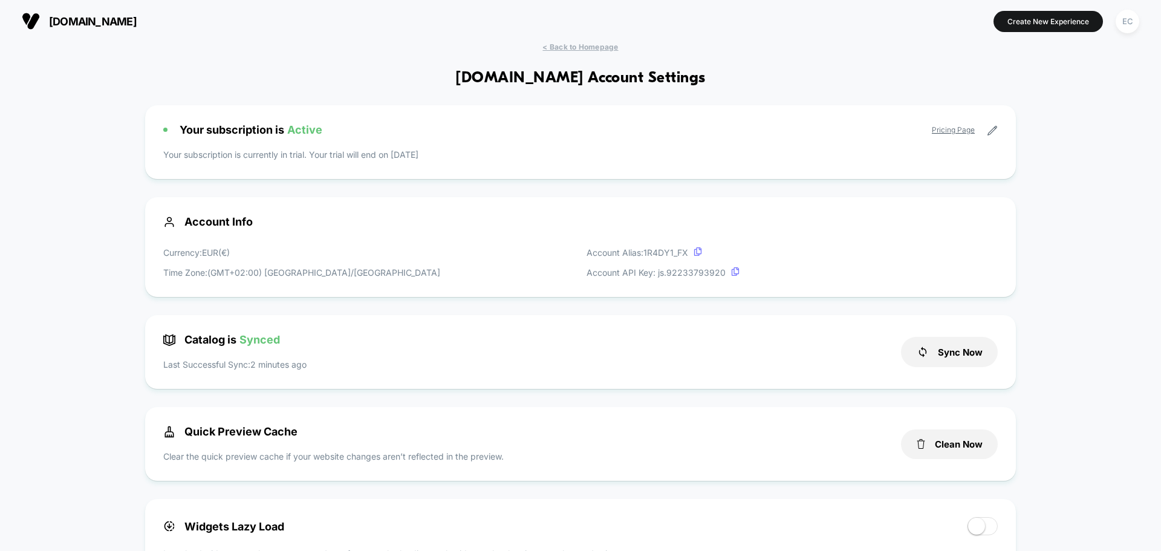  Describe the element at coordinates (953, 129) in the screenshot. I see `a: Pricing Page` at that location.